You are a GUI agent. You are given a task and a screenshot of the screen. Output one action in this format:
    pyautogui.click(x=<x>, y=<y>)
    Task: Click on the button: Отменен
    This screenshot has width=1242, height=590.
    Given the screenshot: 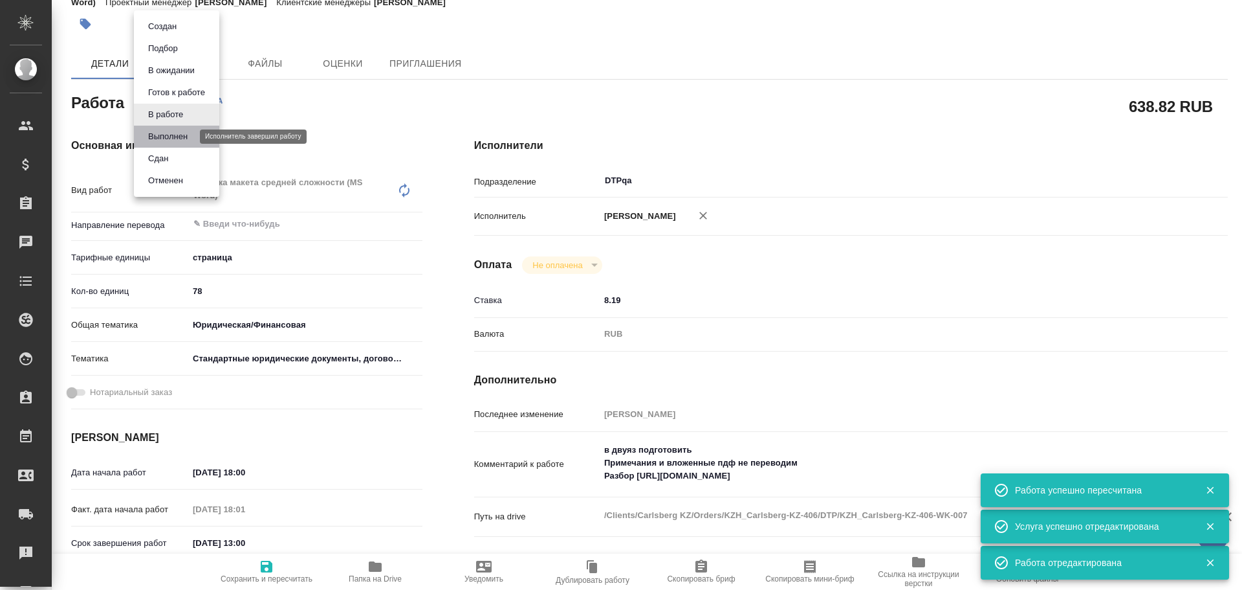 What is the action you would take?
    pyautogui.click(x=166, y=181)
    